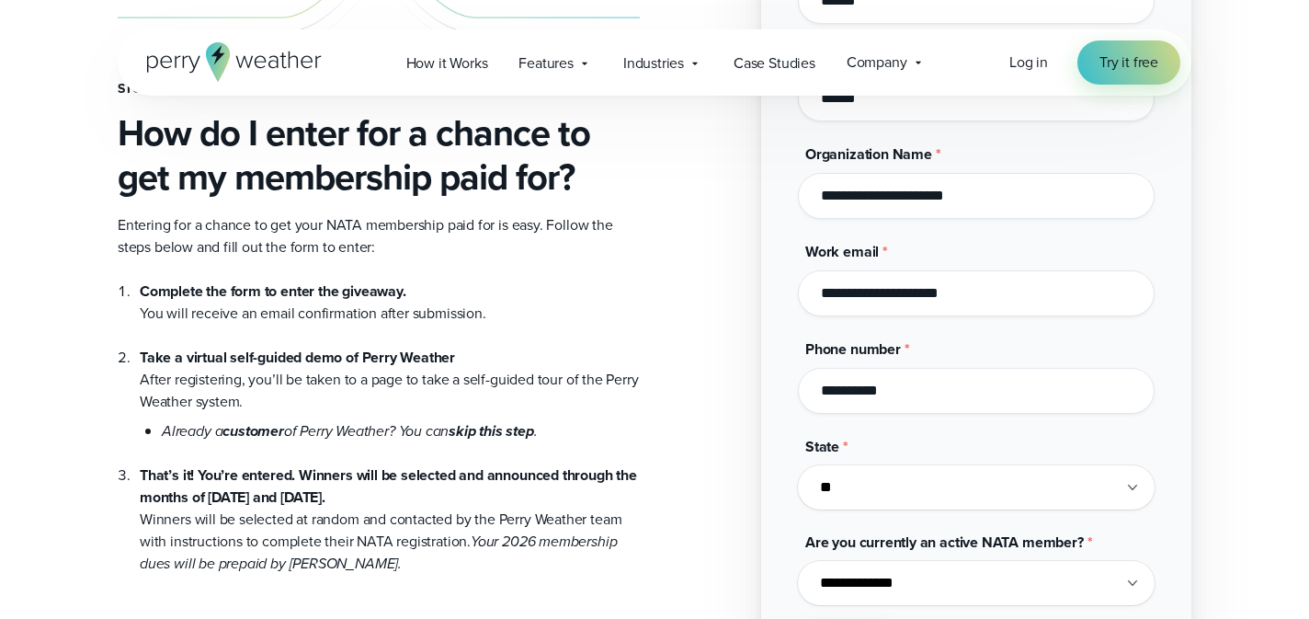  Describe the element at coordinates (774, 63) in the screenshot. I see `span: Case Studies` at that location.